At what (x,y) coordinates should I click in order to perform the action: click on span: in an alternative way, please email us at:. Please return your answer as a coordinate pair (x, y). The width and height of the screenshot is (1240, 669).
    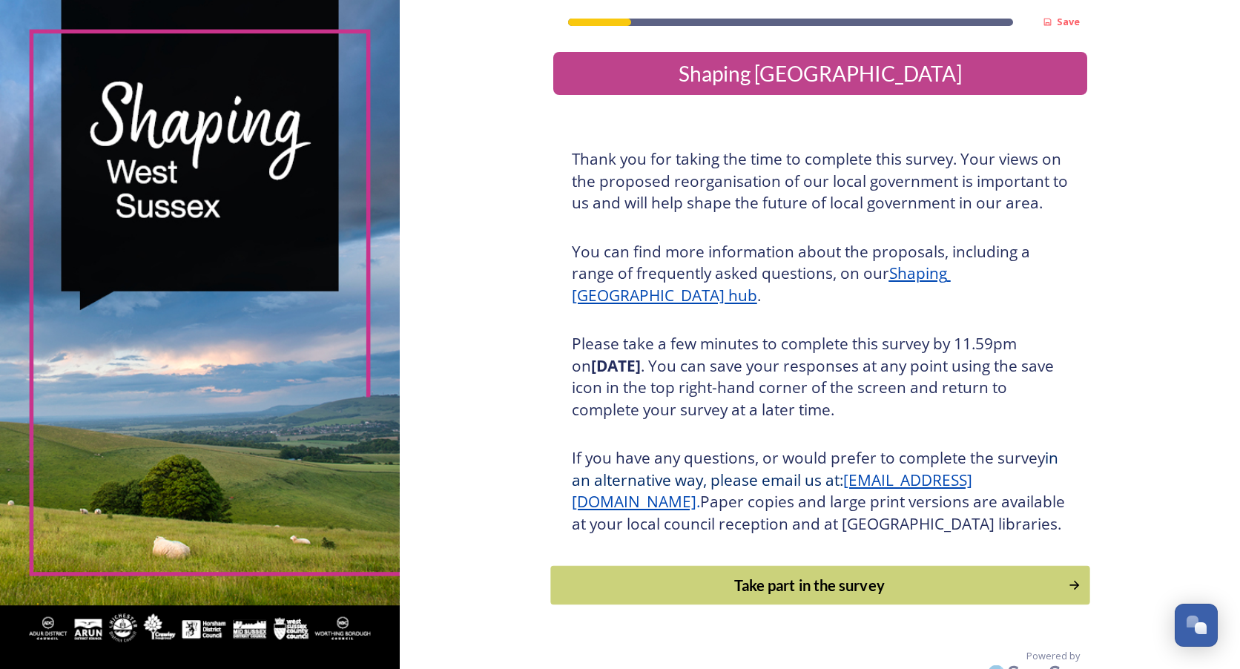
    Looking at the image, I should click on (816, 469).